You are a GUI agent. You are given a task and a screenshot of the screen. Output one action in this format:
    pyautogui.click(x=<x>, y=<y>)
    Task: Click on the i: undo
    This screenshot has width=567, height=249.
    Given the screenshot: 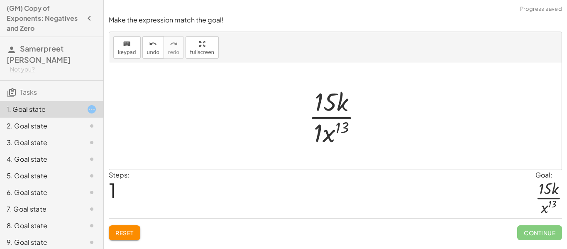 What is the action you would take?
    pyautogui.click(x=153, y=44)
    